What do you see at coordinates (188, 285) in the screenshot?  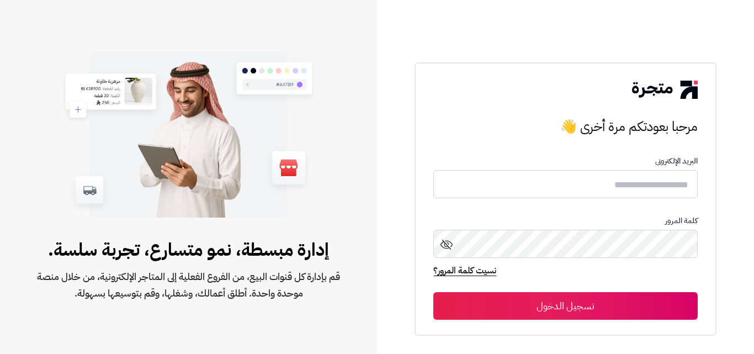 I see `span: قم بإدارة كل قنوات البيع، من الفروع الفعلية إلى المتاجر الإلكترونية، من خلال منصة موحدة واحدة. أط...` at bounding box center [188, 285].